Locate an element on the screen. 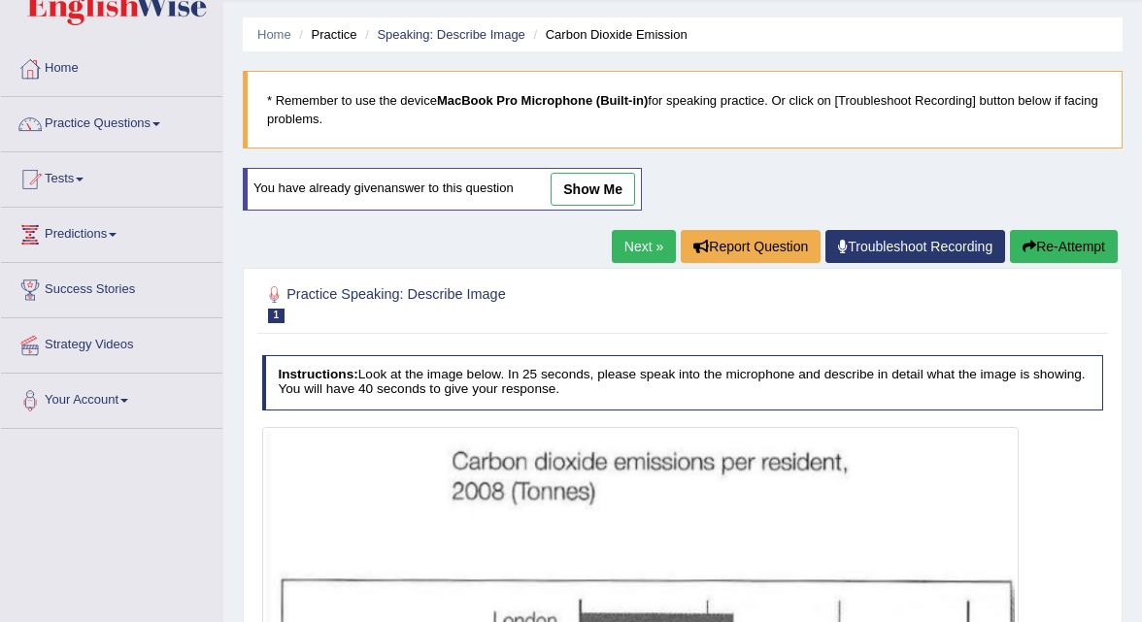 The image size is (1142, 622). a: Your Account is located at coordinates (112, 398).